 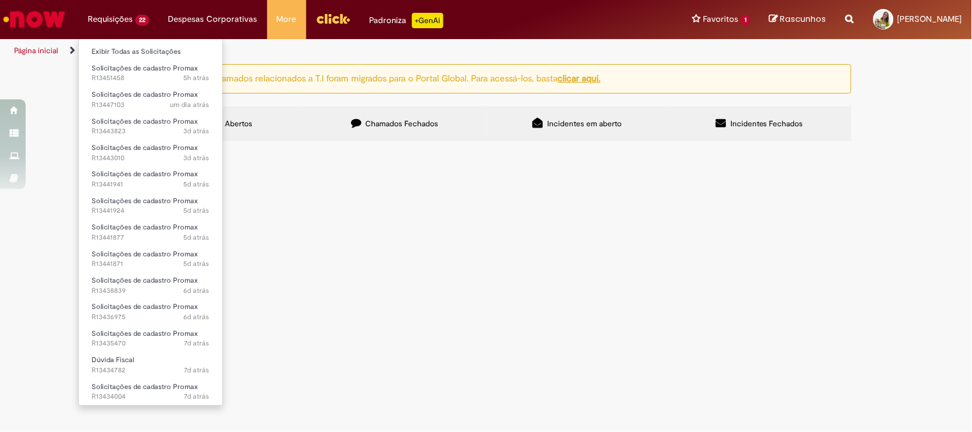 I want to click on span: Rascunhos, so click(x=804, y=19).